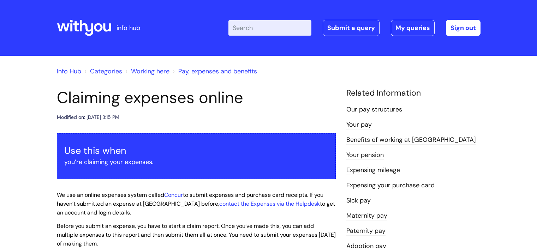 Image resolution: width=537 pixels, height=248 pixels. What do you see at coordinates (374, 110) in the screenshot?
I see `a: Our pay structures` at bounding box center [374, 110].